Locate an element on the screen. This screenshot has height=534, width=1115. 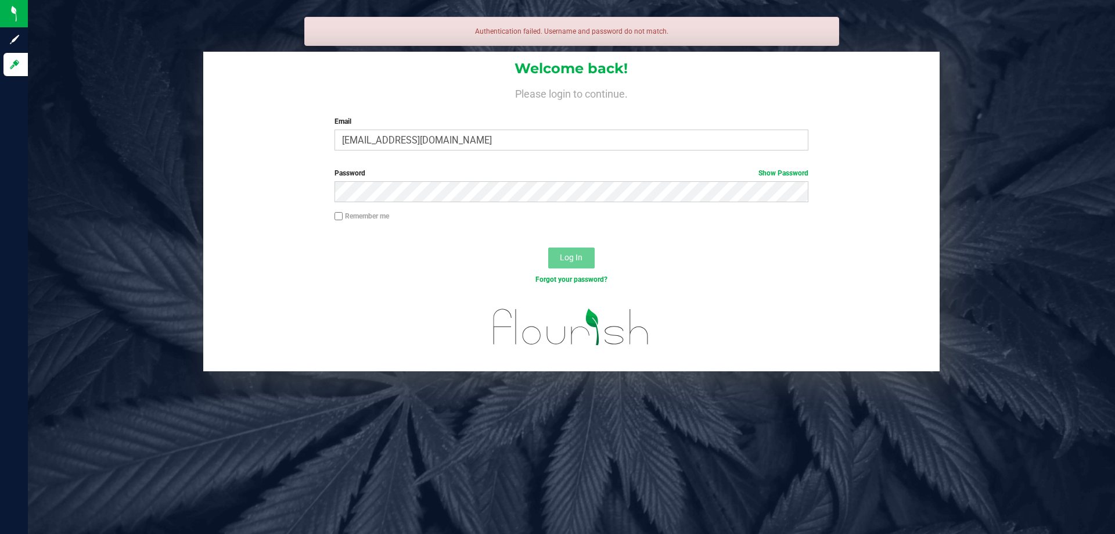
label: Remember me is located at coordinates (362, 216).